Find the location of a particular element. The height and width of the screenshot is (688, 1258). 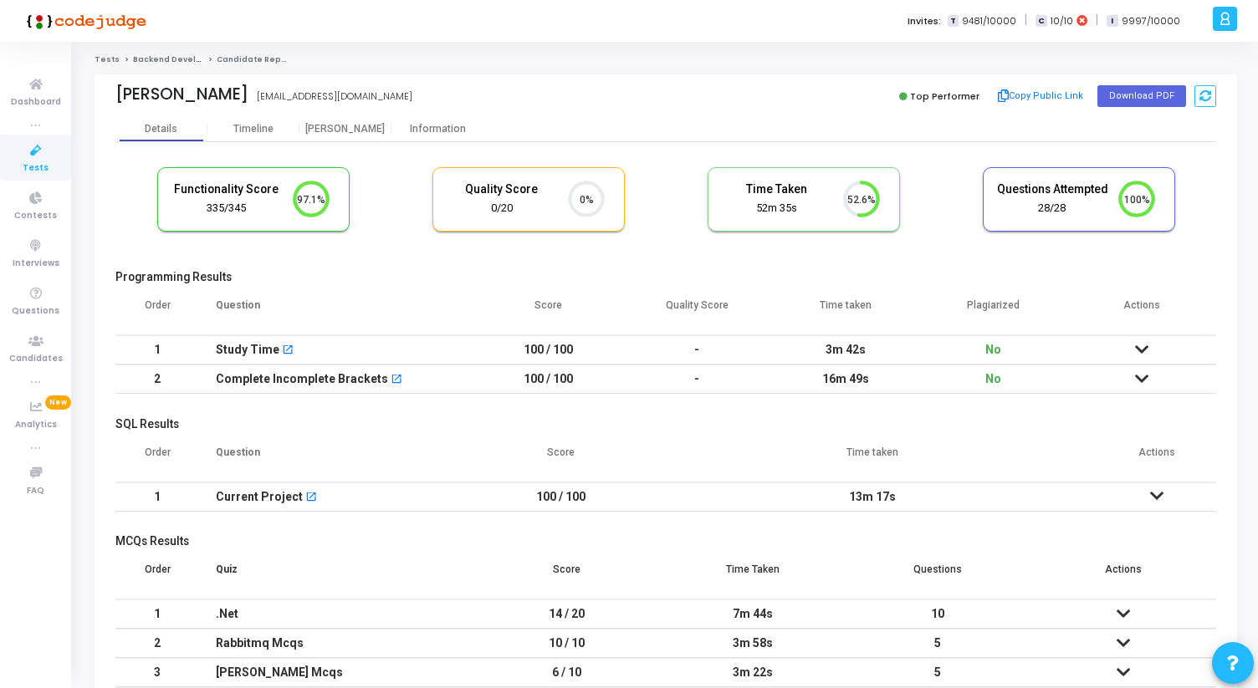

nav: breadcrumb is located at coordinates (666, 59).